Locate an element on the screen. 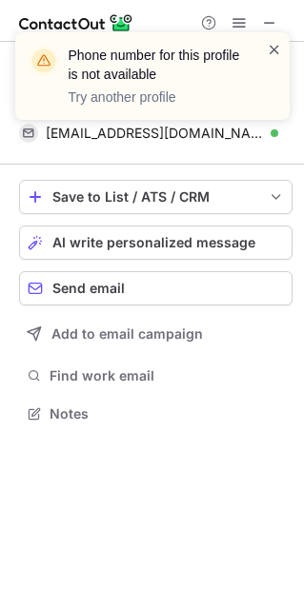 The width and height of the screenshot is (304, 608). header: Phone number for this profile is not available is located at coordinates (156, 65).